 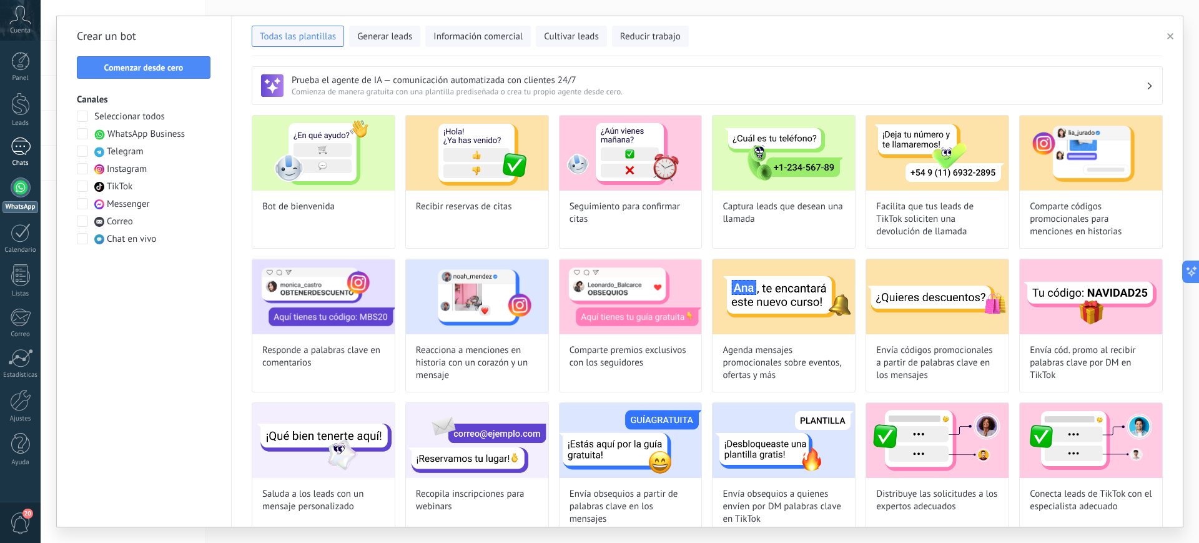 What do you see at coordinates (1091, 363) in the screenshot?
I see `span: Envía cód. promo al recibir palabras clave por DM en TikTok` at bounding box center [1091, 363].